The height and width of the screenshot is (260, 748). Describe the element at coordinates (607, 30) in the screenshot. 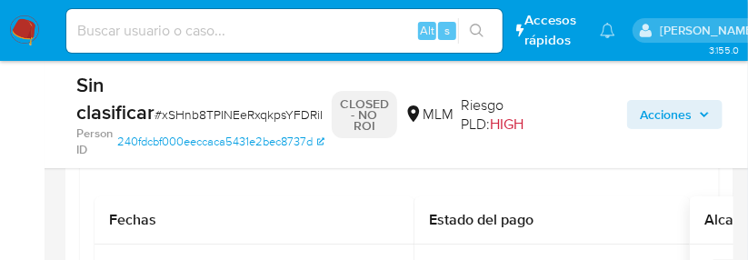

I see `a: Notificaciones` at that location.